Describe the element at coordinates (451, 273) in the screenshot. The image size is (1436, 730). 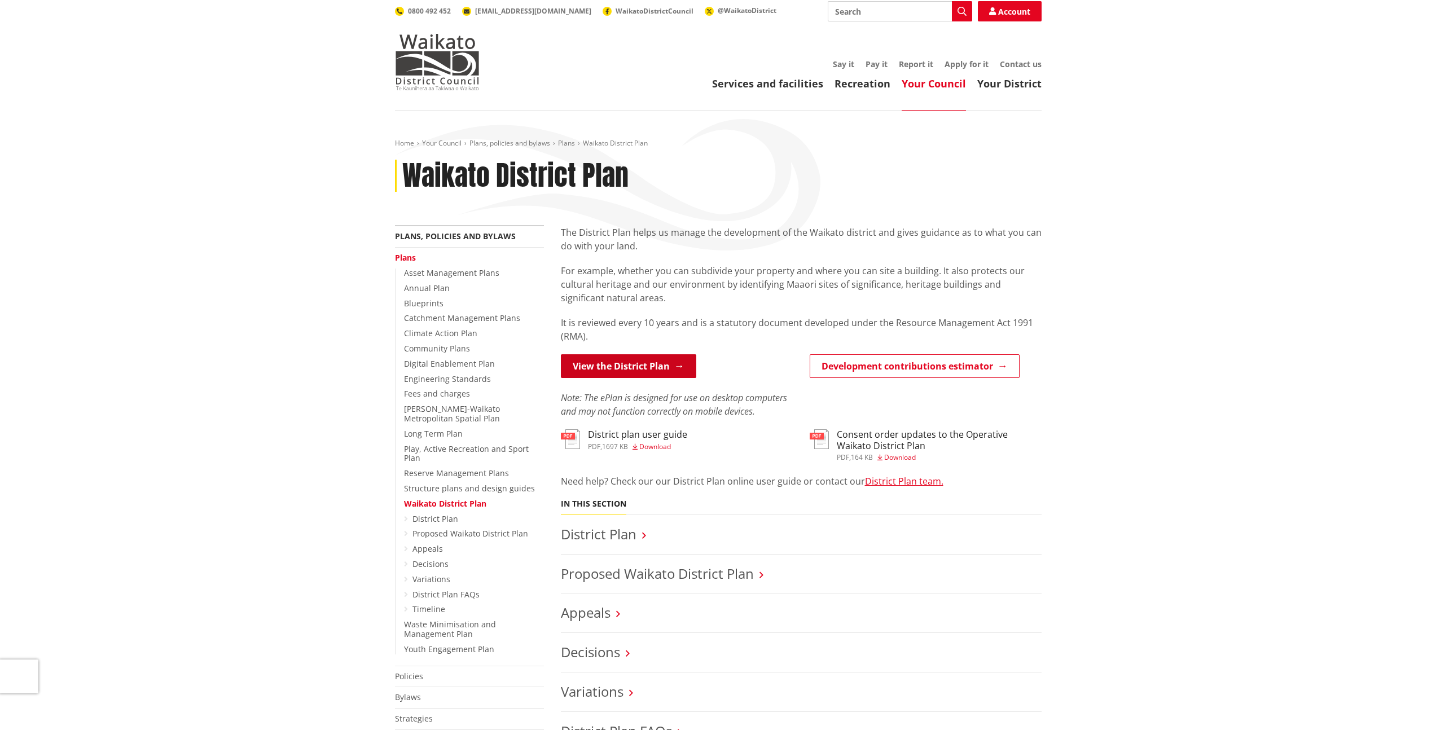
I see `a: Asset Management Plans` at that location.